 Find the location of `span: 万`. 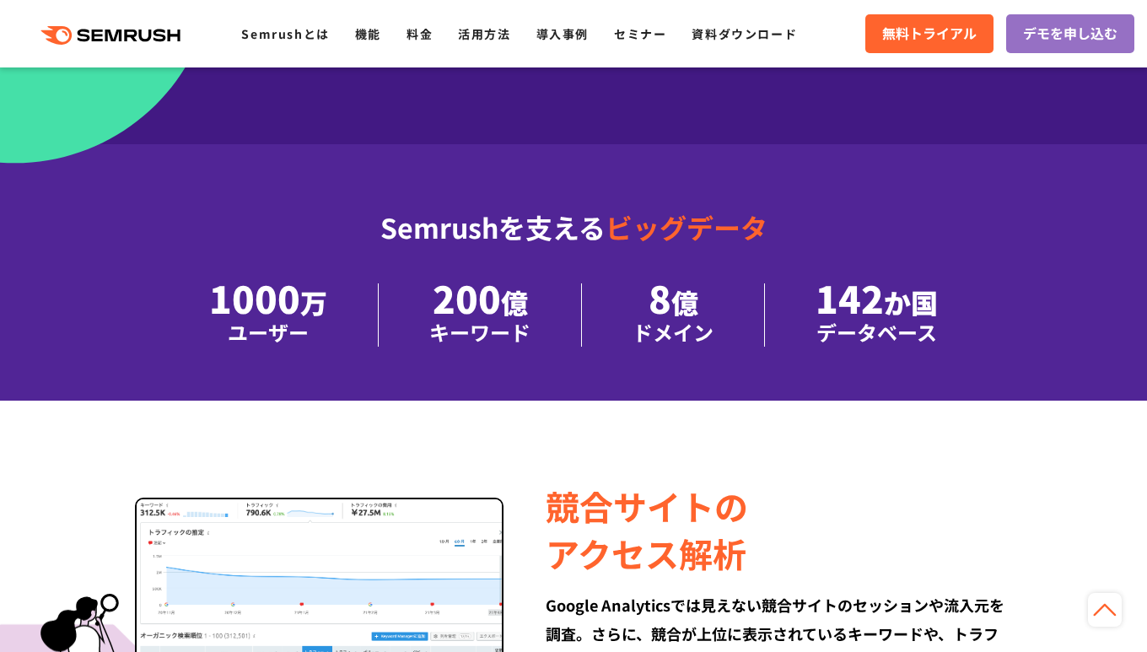

span: 万 is located at coordinates (314, 302).